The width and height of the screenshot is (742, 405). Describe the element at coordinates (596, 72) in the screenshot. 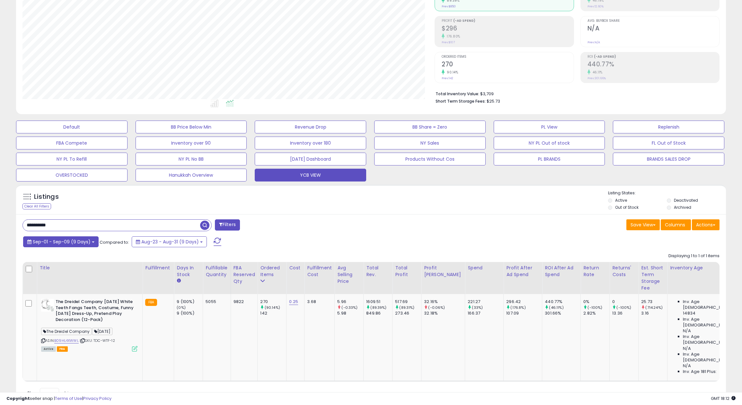

I see `small: 46.11%` at that location.